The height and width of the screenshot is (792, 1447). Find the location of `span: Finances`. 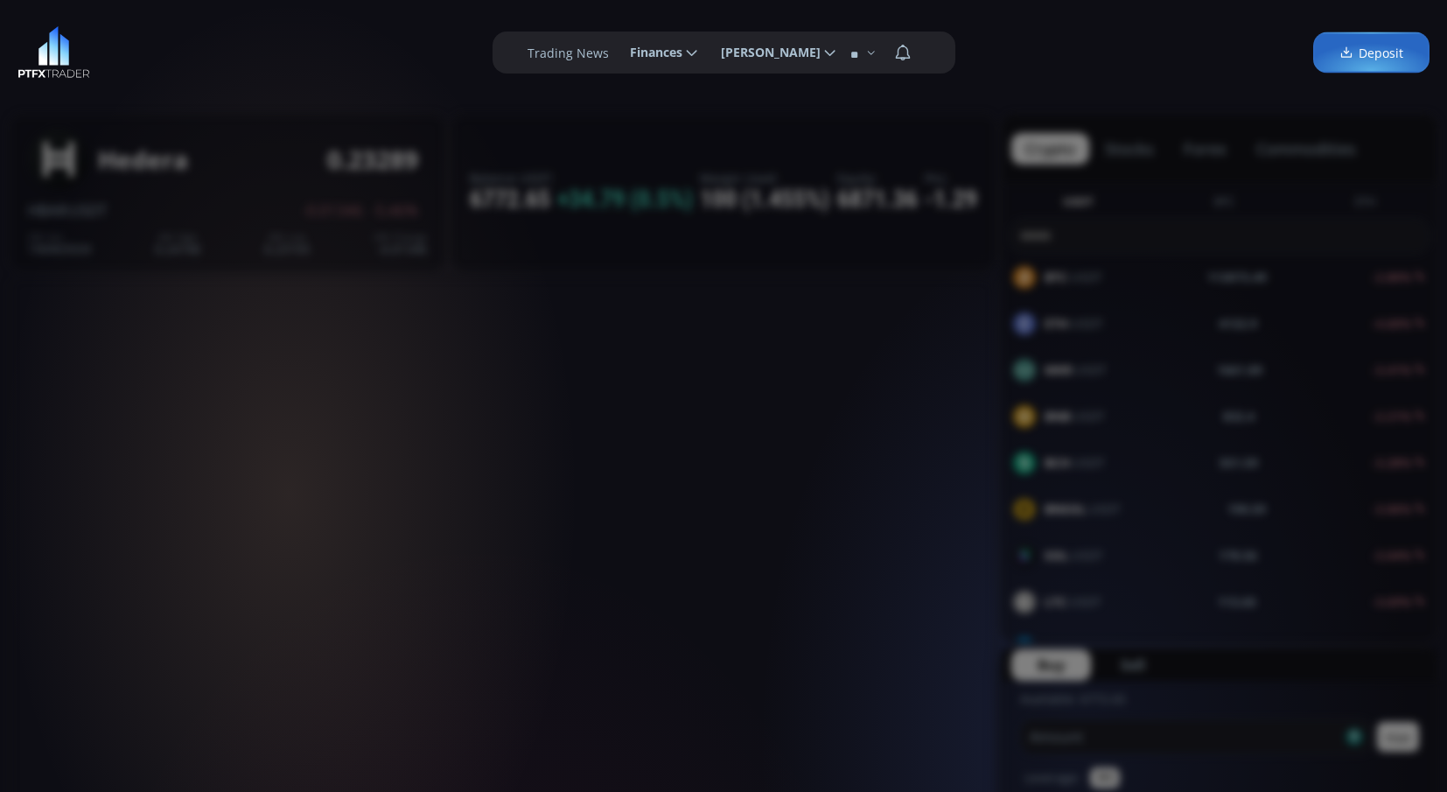

span: Finances is located at coordinates (650, 52).